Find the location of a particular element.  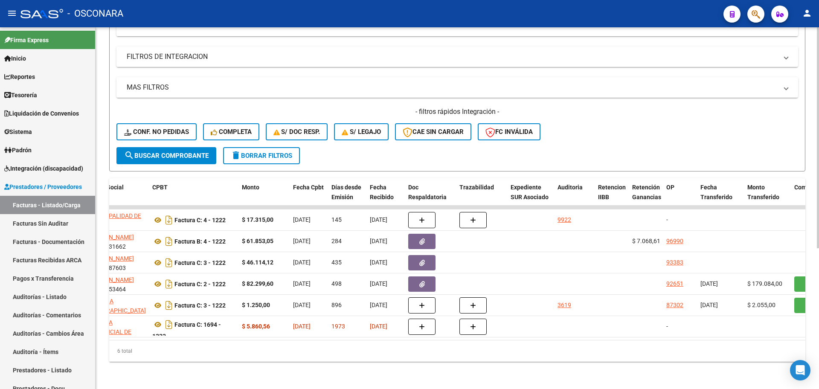

div: 3619 is located at coordinates (565, 305).